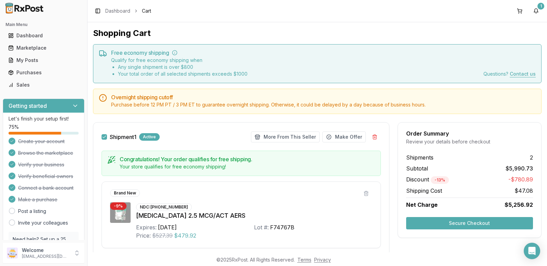 This screenshot has width=547, height=266. I want to click on div: 1, so click(541, 6).